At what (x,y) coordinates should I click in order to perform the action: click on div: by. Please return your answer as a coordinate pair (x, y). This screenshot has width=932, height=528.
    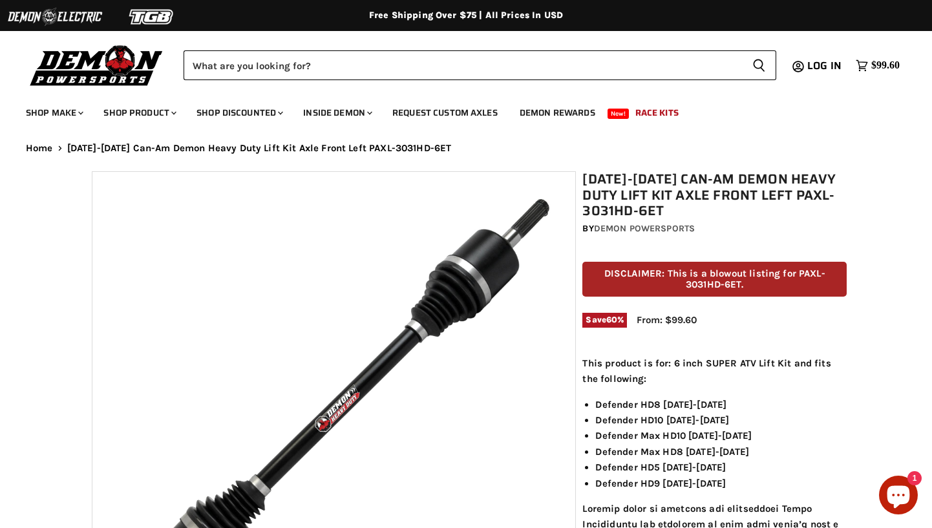
    Looking at the image, I should click on (714, 229).